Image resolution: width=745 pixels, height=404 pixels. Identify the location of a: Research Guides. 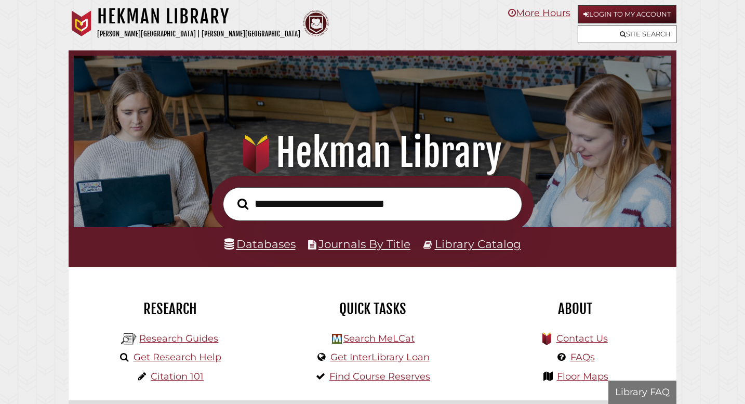
(179, 338).